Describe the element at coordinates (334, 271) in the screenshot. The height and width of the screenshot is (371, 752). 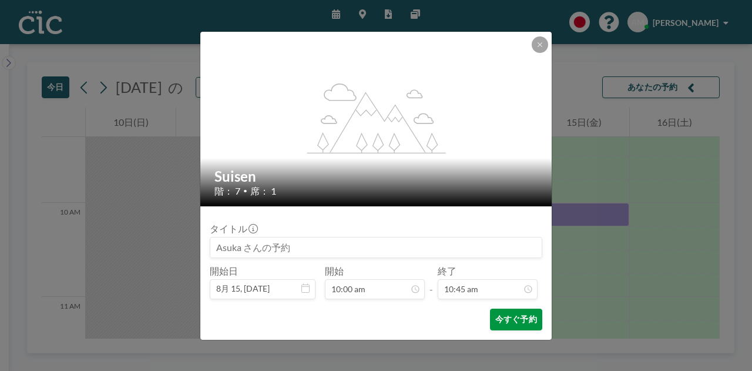
I see `label: 開始` at that location.